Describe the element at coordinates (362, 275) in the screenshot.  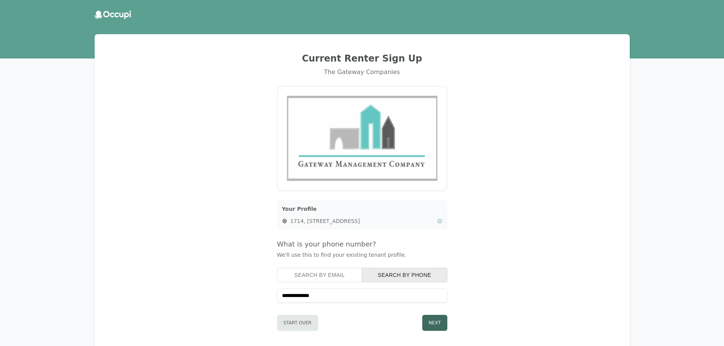
I see `div: Search type` at that location.